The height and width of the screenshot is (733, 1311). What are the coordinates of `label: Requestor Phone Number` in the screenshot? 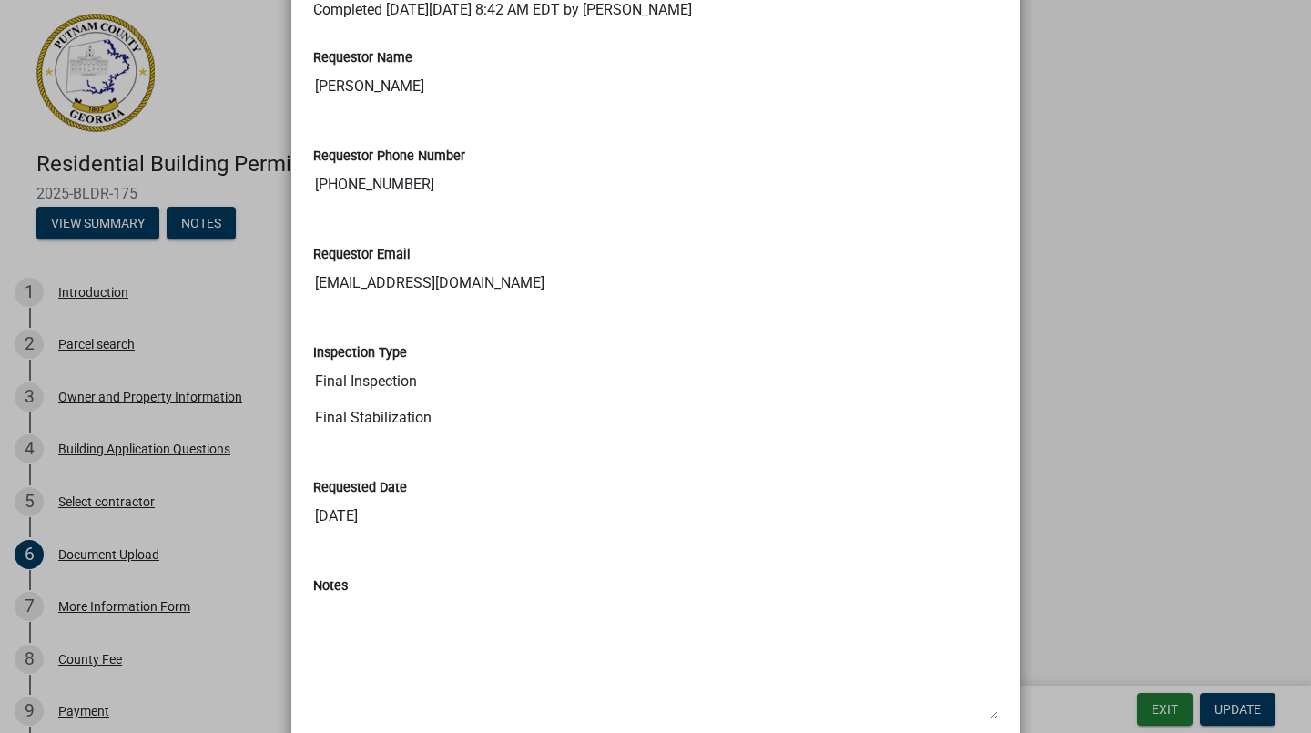 It's located at (389, 157).